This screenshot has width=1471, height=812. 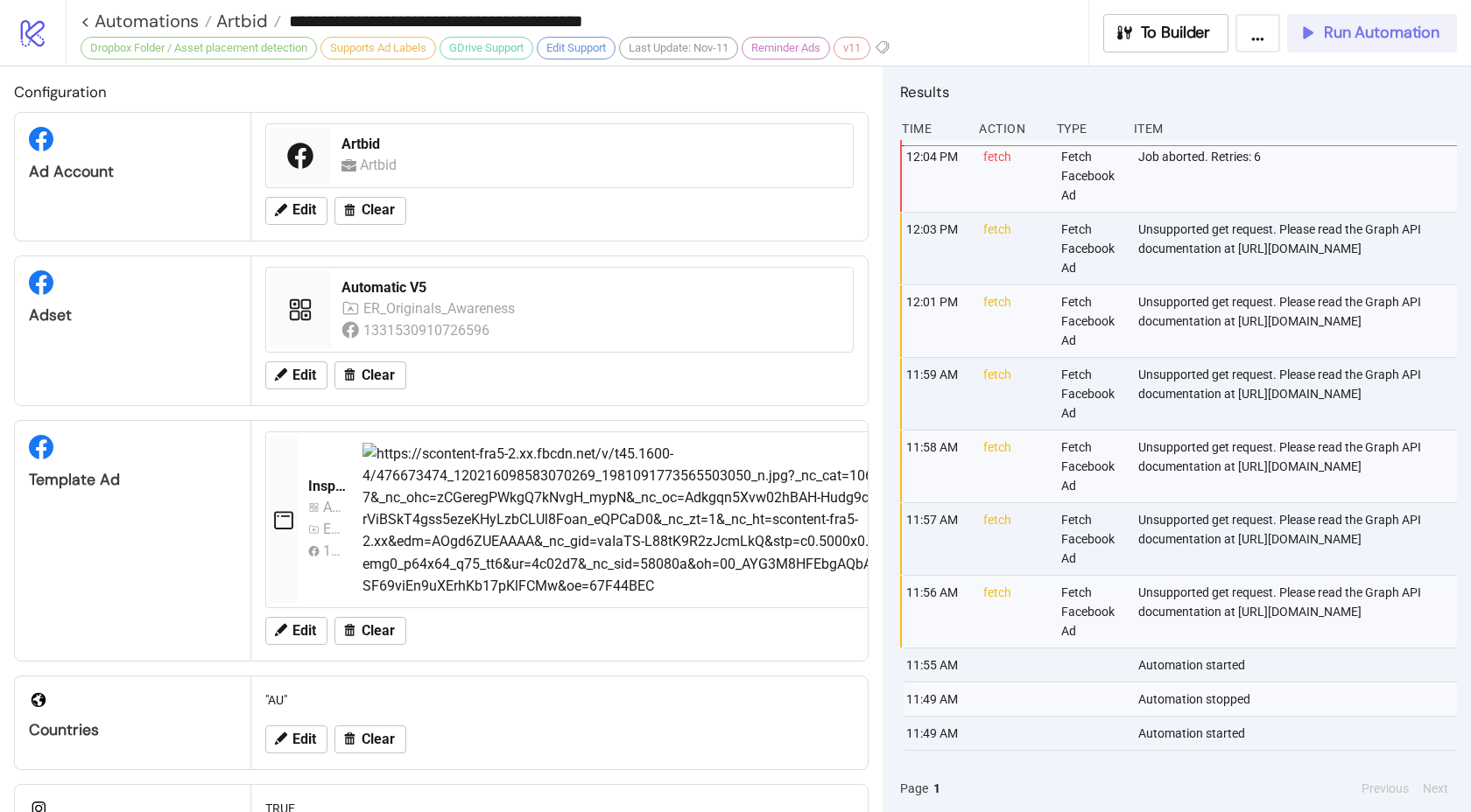 What do you see at coordinates (441, 92) in the screenshot?
I see `h2: Configuration` at bounding box center [441, 92].